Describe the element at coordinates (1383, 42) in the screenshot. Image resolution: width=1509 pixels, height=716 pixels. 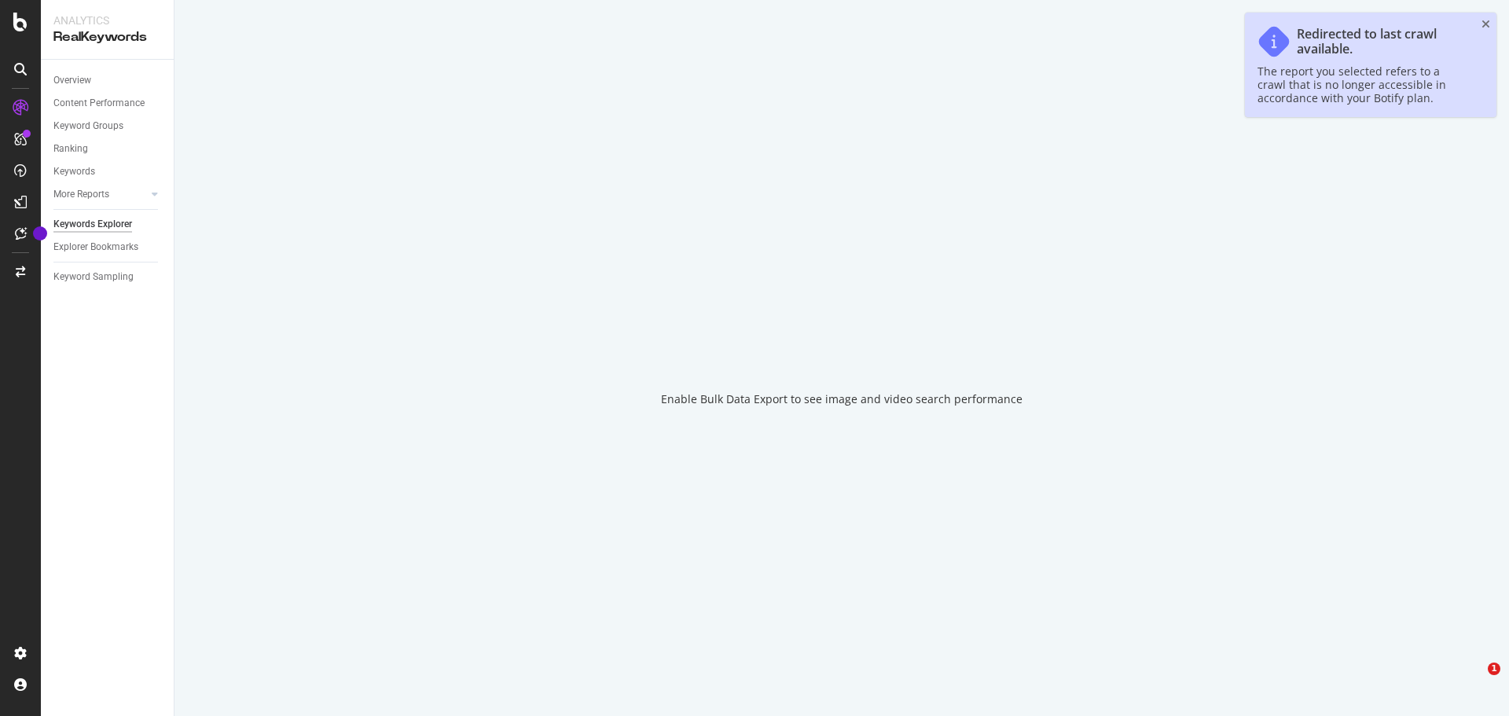
I see `div: Redirected to last crawl available.` at that location.